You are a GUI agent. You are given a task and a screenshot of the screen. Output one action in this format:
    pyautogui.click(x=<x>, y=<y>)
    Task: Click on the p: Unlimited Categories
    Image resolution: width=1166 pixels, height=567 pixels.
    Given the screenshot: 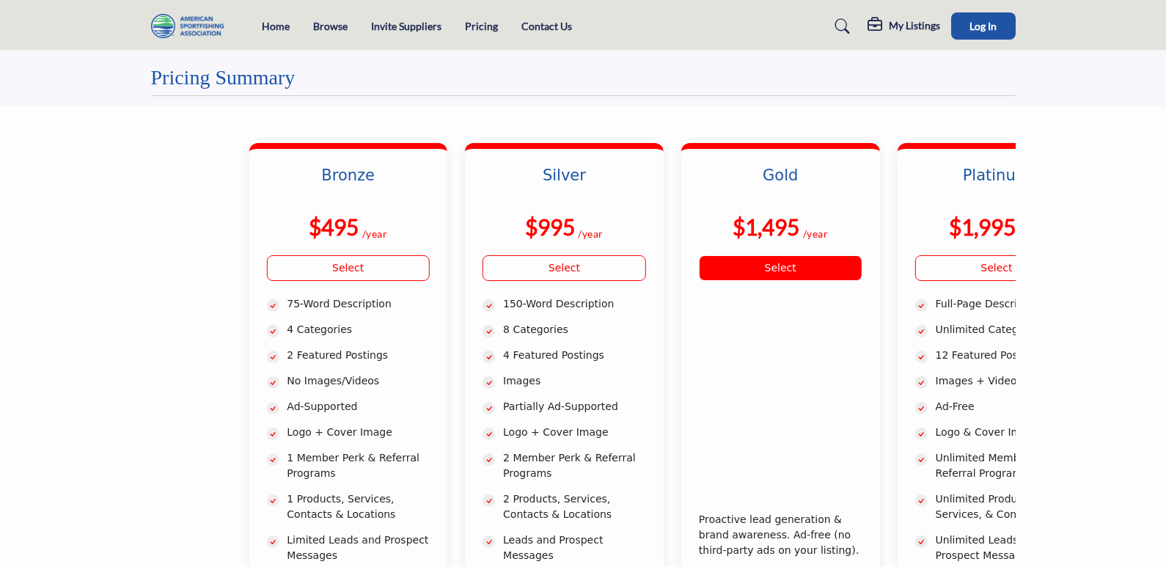 What is the action you would take?
    pyautogui.click(x=1007, y=329)
    